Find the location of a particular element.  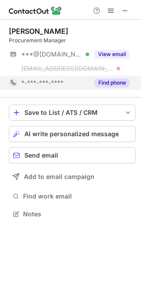

div: Save to List / ATS / CRM is located at coordinates (72, 112).